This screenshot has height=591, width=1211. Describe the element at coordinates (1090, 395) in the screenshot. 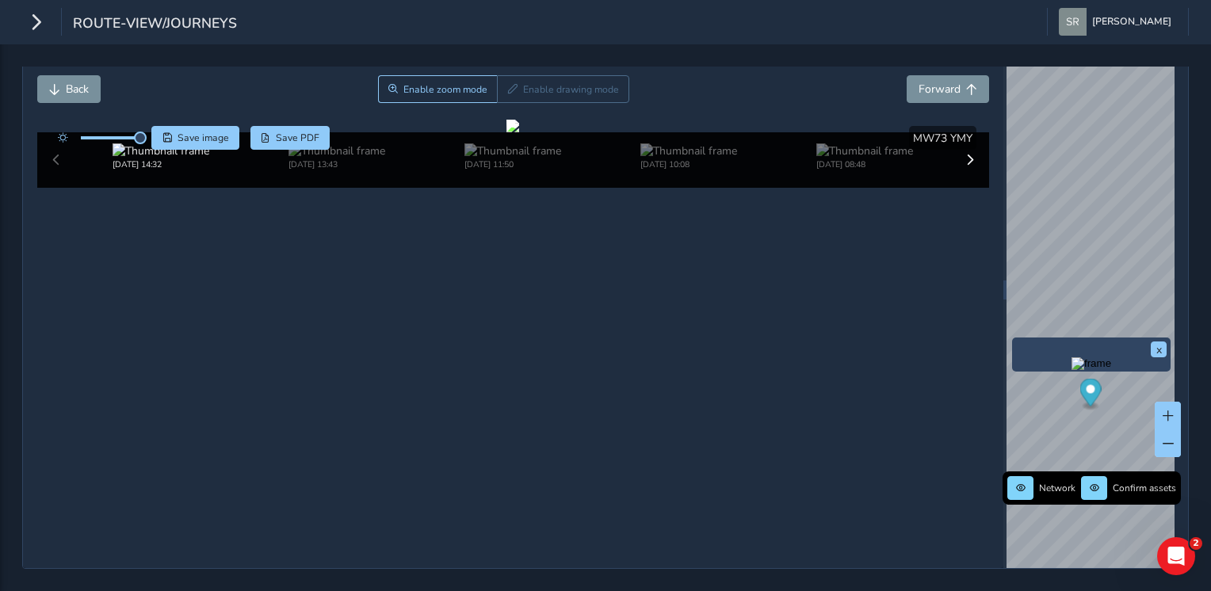

I see `div: Map marker` at that location.